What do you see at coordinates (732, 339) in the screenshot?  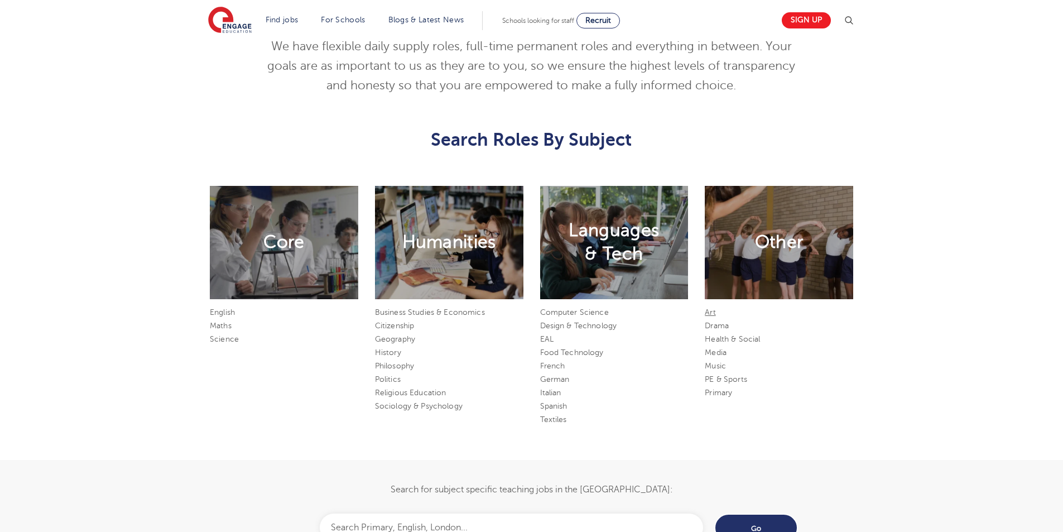 I see `a: Health & Social` at bounding box center [732, 339].